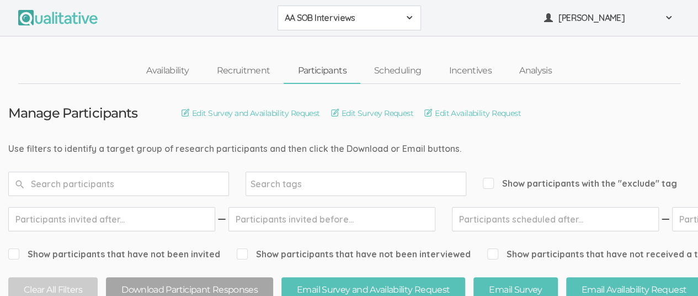 The image size is (698, 296). What do you see at coordinates (535, 71) in the screenshot?
I see `a: Analysis` at bounding box center [535, 71].